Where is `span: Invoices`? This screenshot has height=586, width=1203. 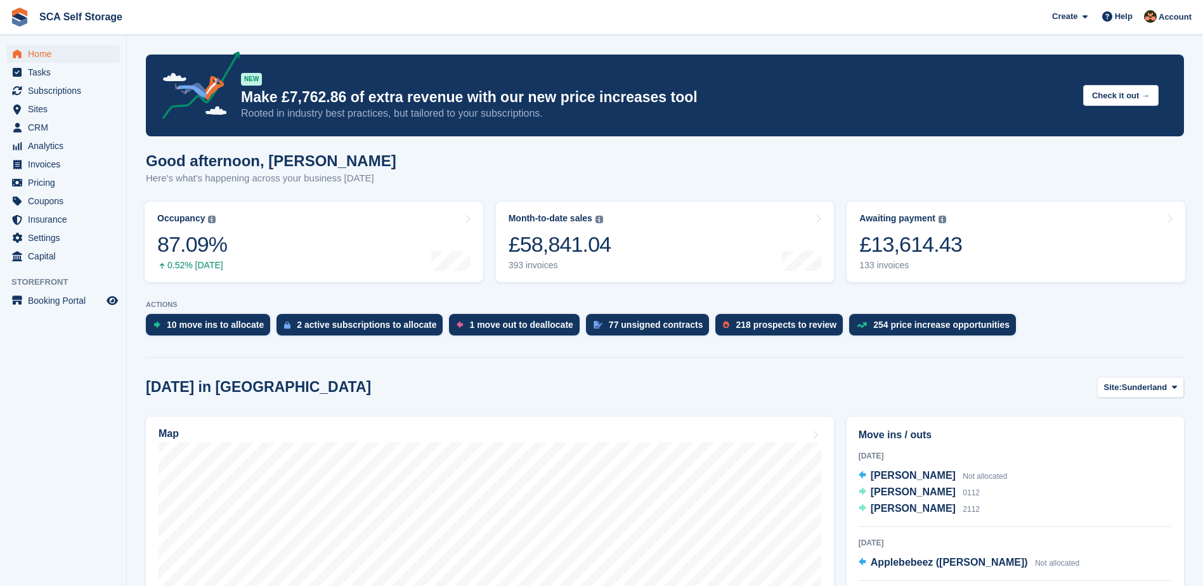 span: Invoices is located at coordinates (66, 164).